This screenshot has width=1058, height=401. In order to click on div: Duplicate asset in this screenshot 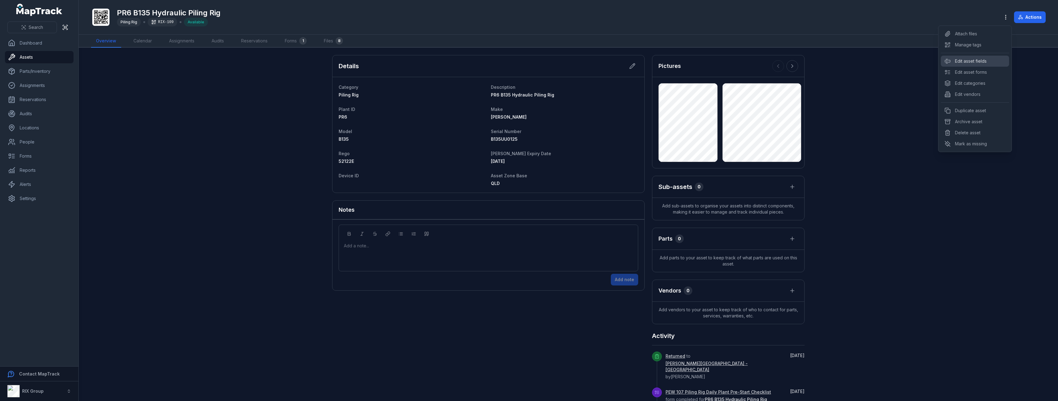, I will do `click(975, 111)`.